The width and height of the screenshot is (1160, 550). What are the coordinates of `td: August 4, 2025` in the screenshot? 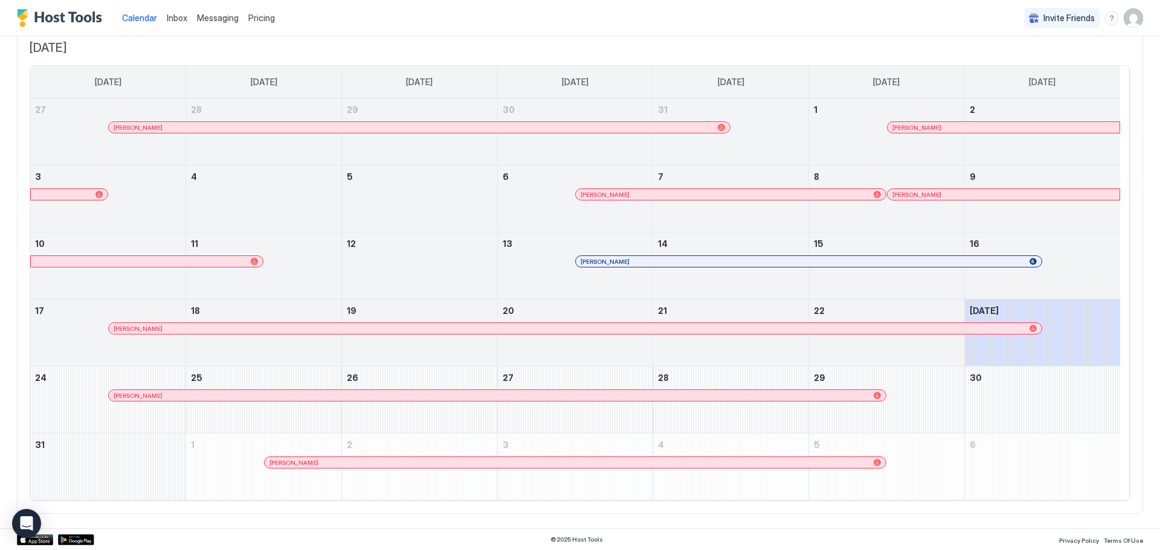 It's located at (264, 199).